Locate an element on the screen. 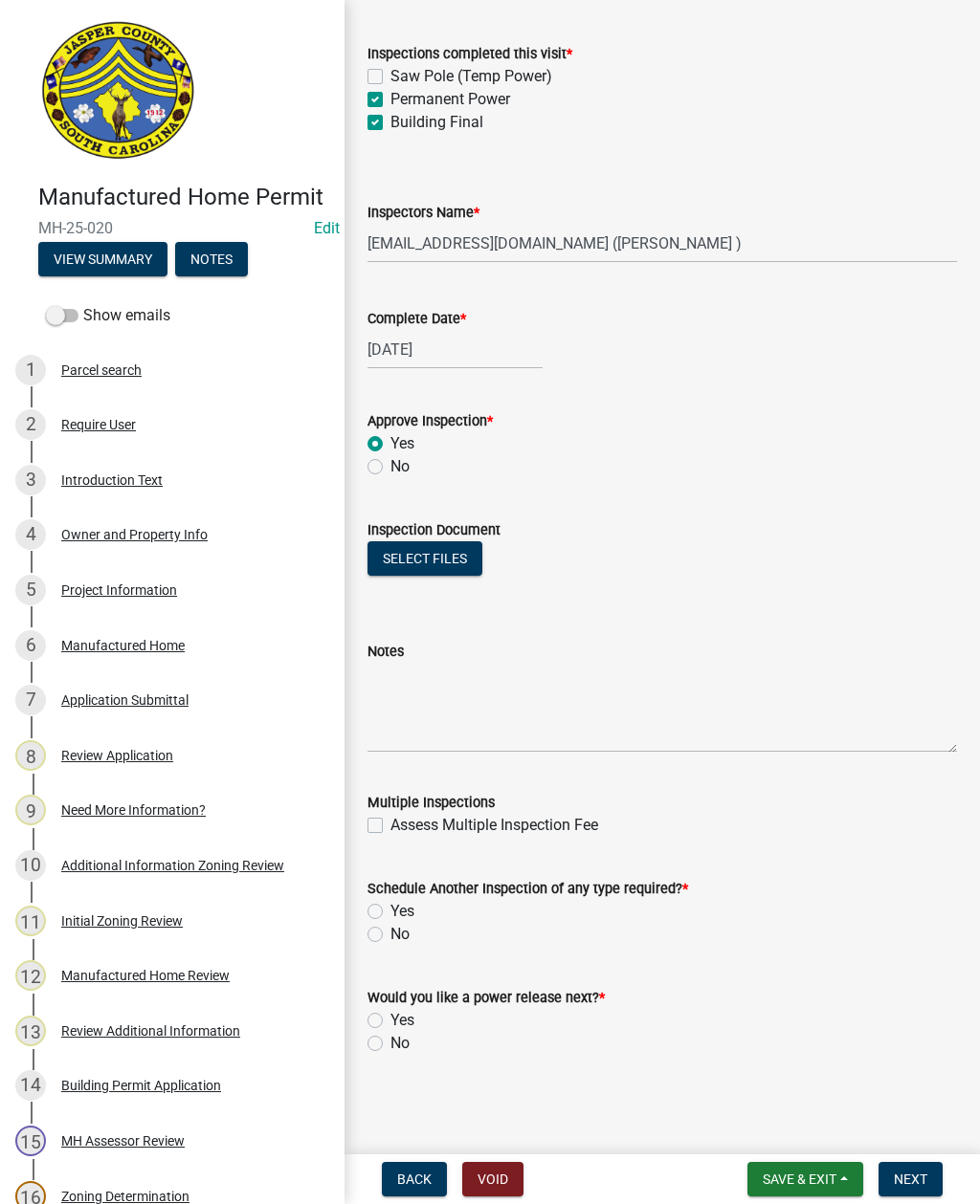 The width and height of the screenshot is (980, 1204). button: Select files is located at coordinates (425, 559).